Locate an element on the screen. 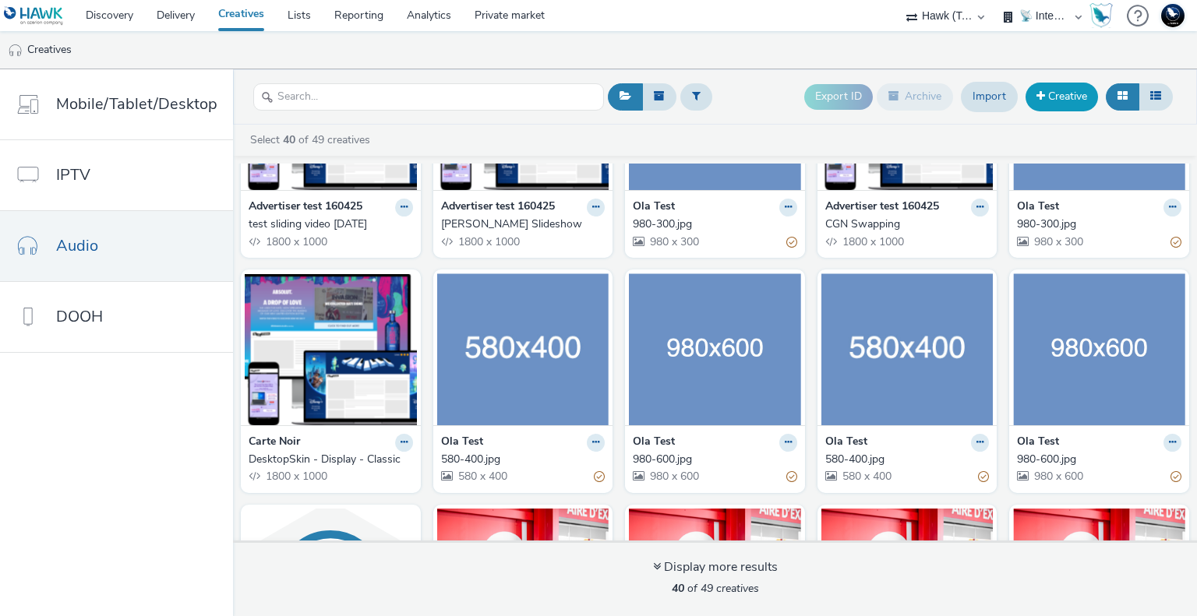 The height and width of the screenshot is (616, 1197). span: IPTV is located at coordinates (73, 175).